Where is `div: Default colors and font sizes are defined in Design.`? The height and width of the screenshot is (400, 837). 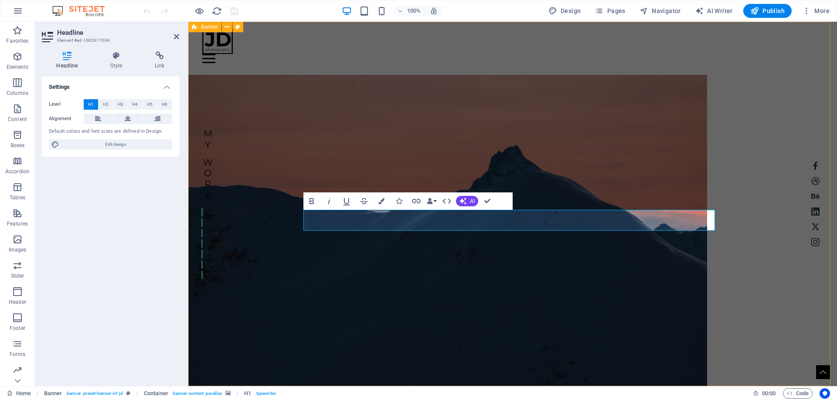
div: Default colors and font sizes are defined in Design. is located at coordinates (110, 132).